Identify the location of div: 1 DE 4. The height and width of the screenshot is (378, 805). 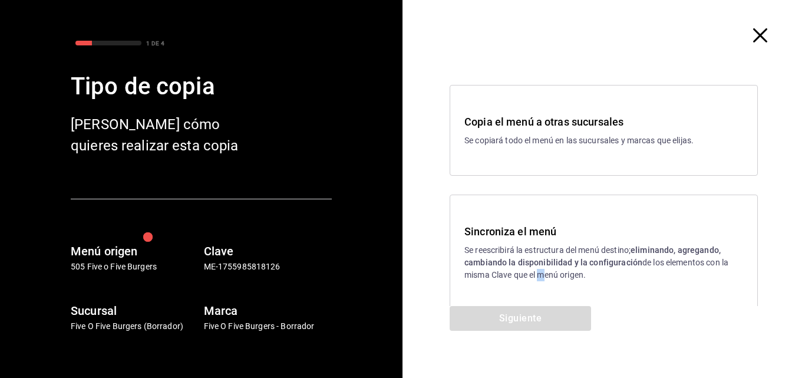
(155, 43).